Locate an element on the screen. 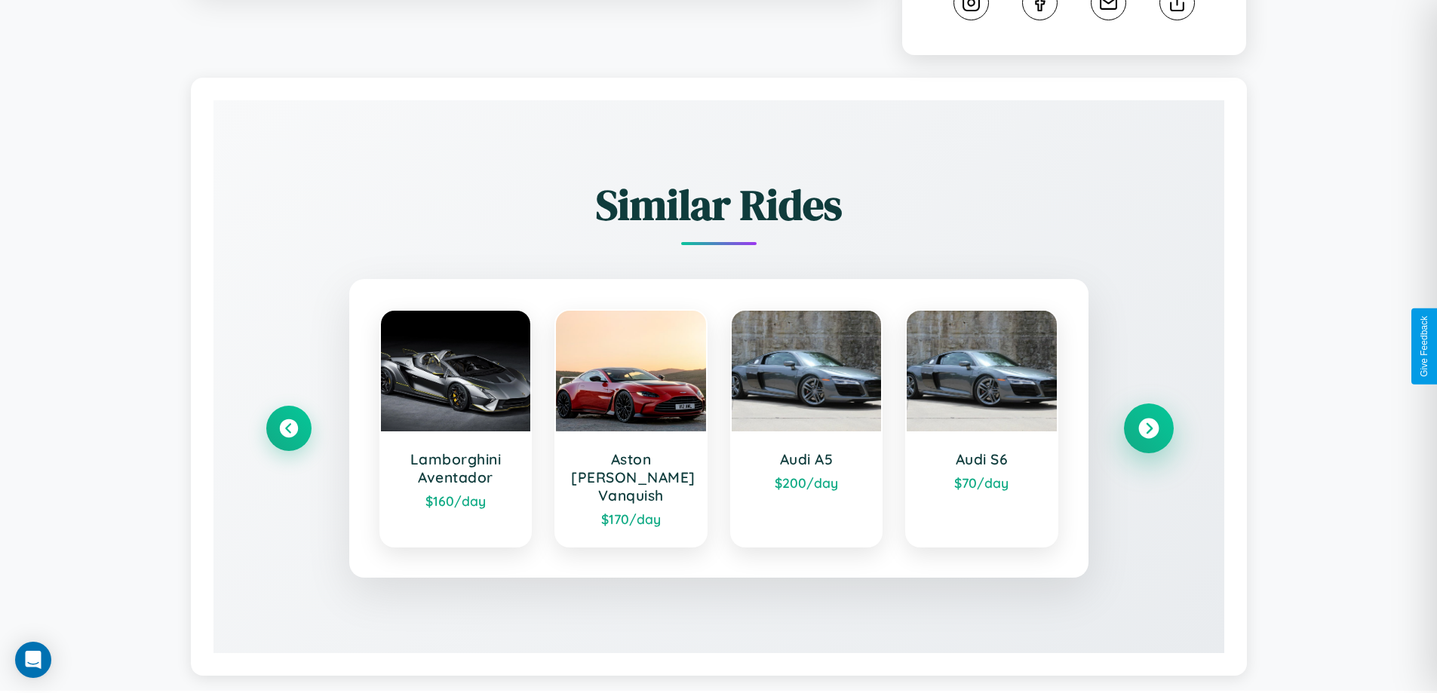 The image size is (1437, 693). a: Audi A5$200/day is located at coordinates (807, 429).